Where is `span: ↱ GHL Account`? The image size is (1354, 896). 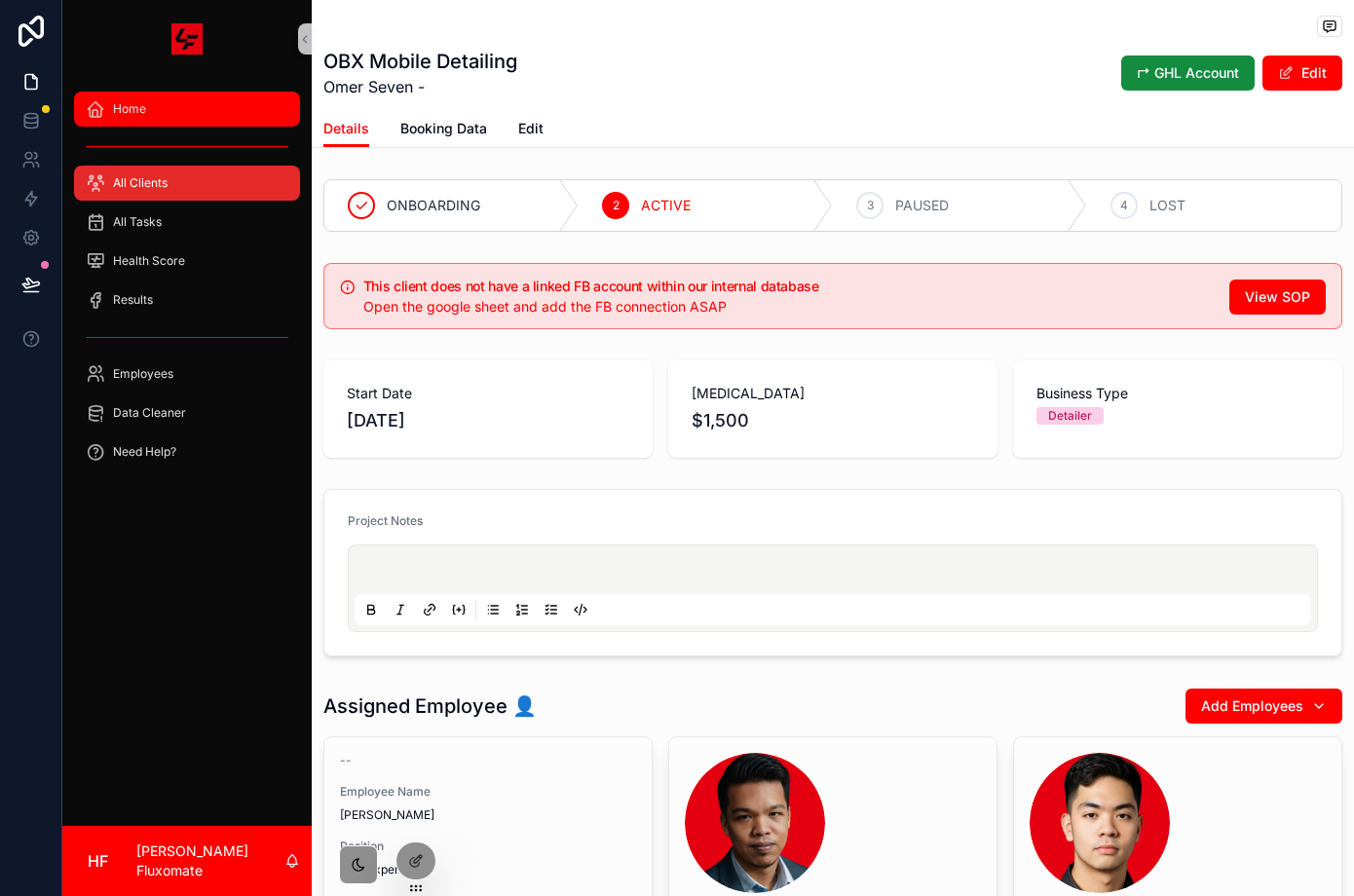 span: ↱ GHL Account is located at coordinates (1187, 73).